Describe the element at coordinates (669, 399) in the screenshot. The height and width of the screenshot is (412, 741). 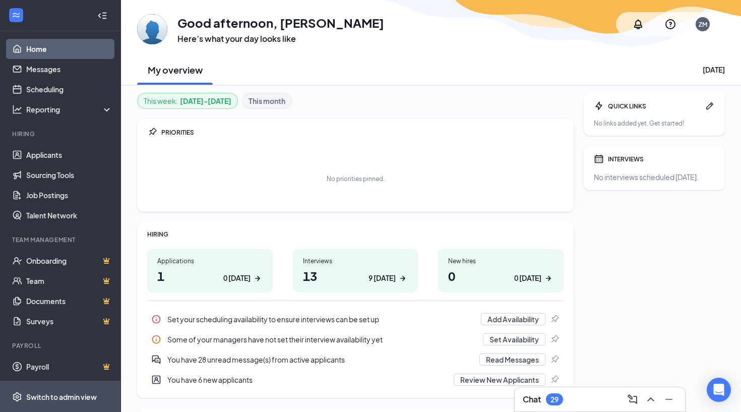
I see `svg: Minimize` at that location.